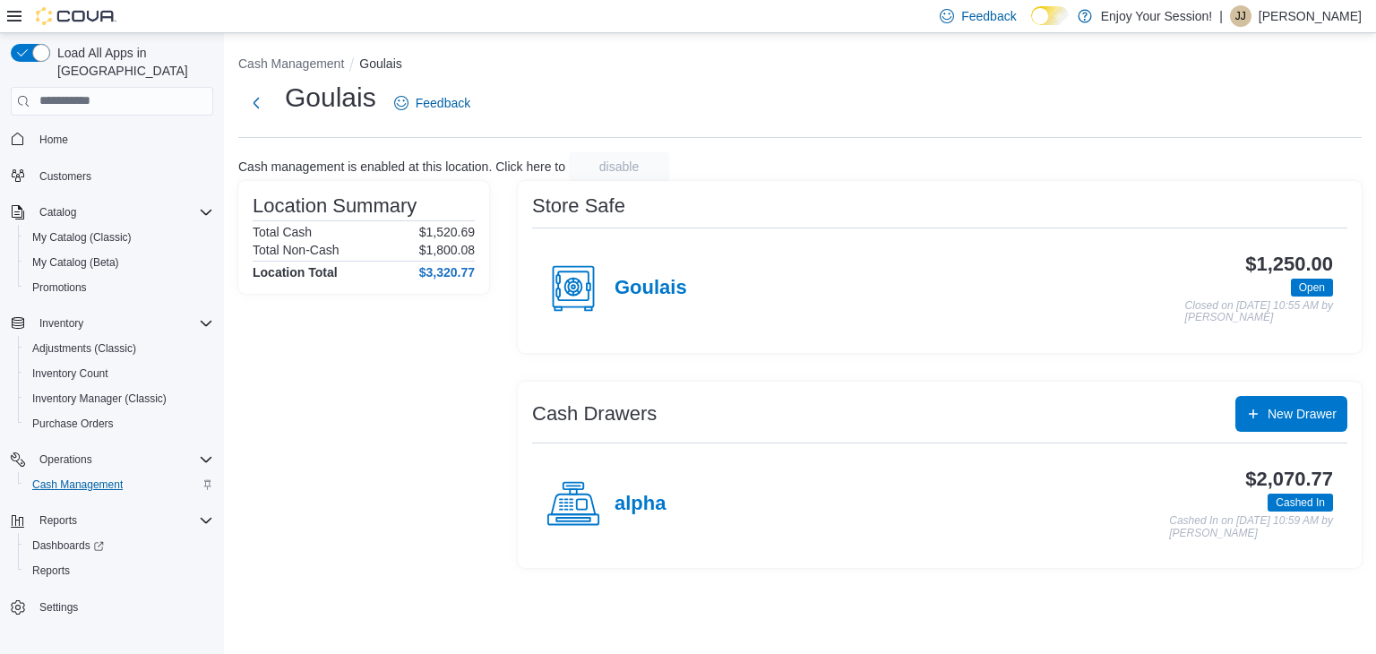 The height and width of the screenshot is (654, 1376). Describe the element at coordinates (296, 250) in the screenshot. I see `h6: Total Non-Cash` at that location.